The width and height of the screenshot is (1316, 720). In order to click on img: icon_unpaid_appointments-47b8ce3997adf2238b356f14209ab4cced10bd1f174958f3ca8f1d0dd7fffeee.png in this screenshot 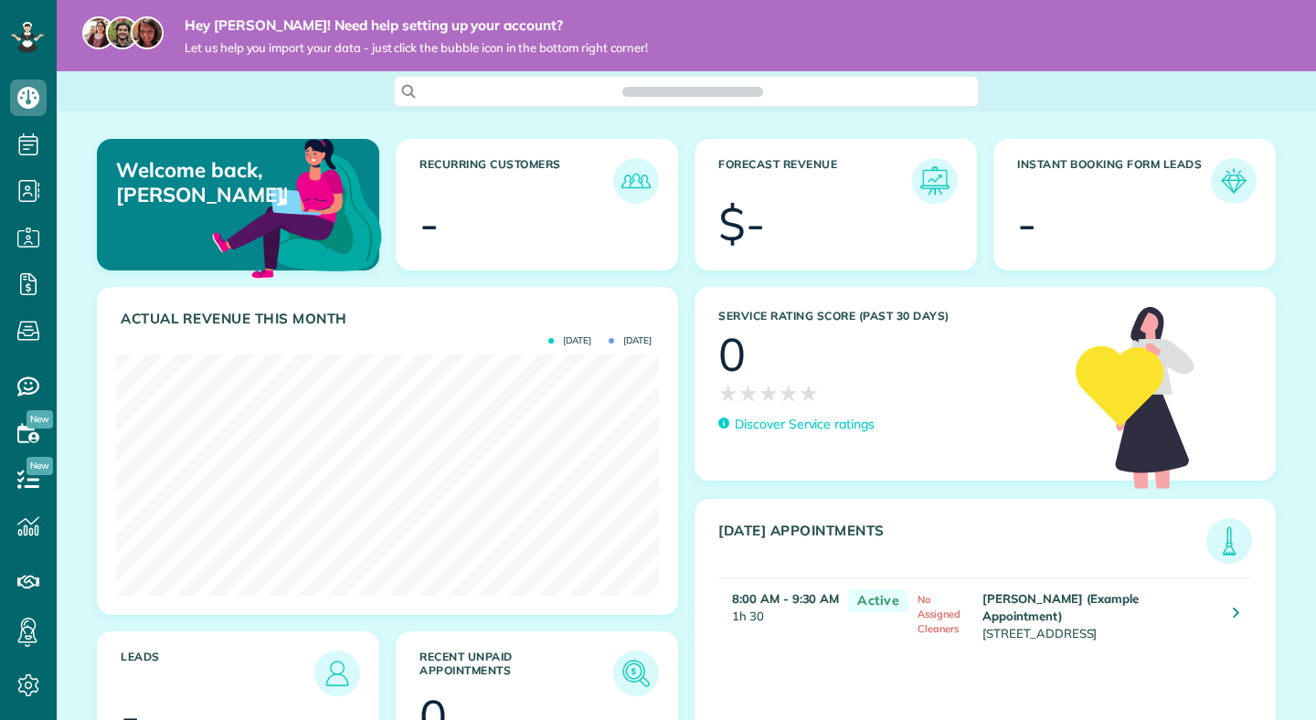, I will do `click(636, 674)`.